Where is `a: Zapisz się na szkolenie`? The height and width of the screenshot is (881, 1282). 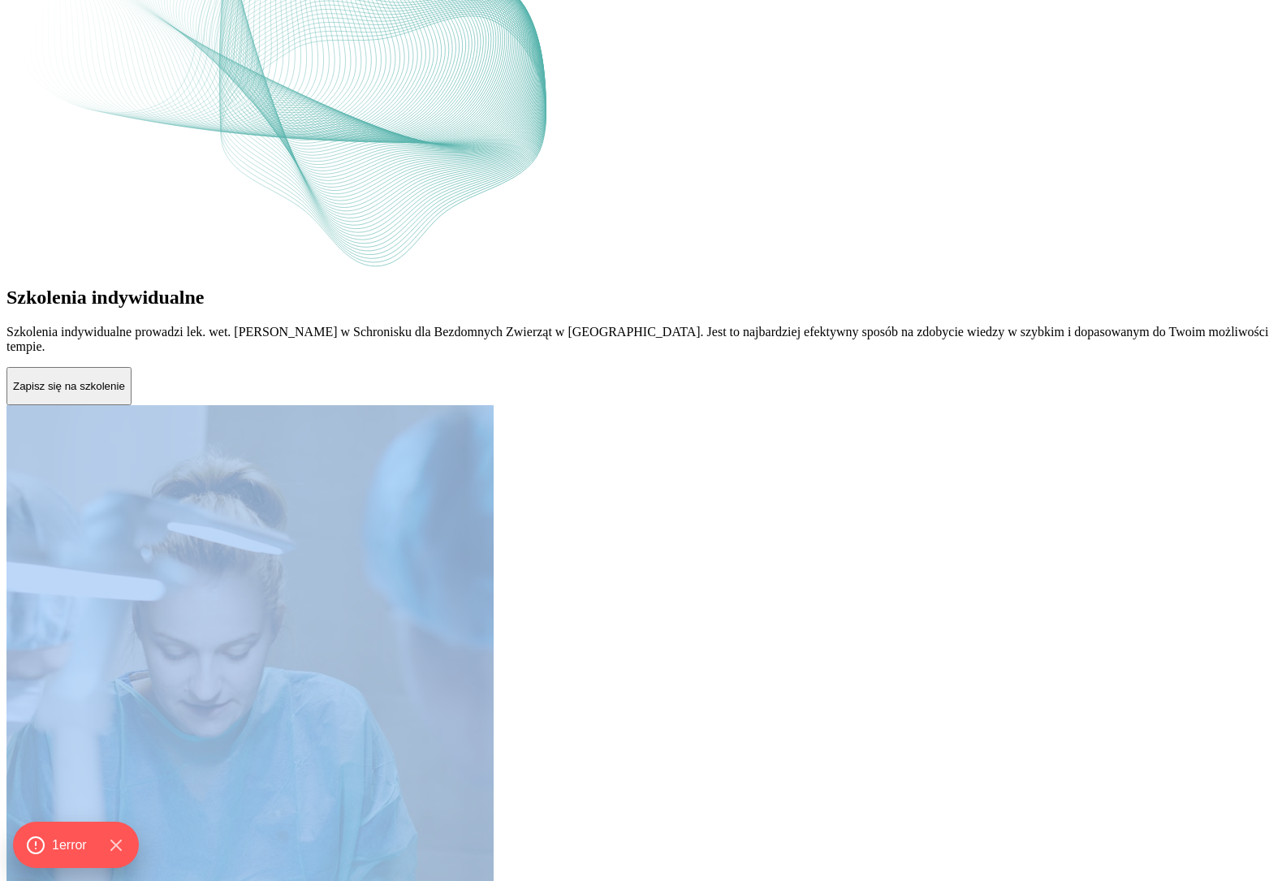 a: Zapisz się na szkolenie is located at coordinates (69, 385).